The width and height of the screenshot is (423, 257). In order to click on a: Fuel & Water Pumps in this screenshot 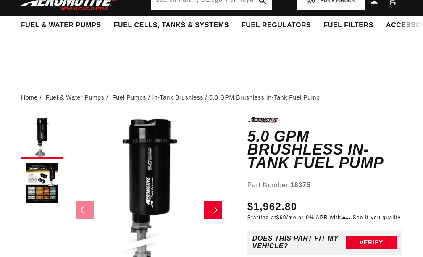, I will do `click(75, 97)`.